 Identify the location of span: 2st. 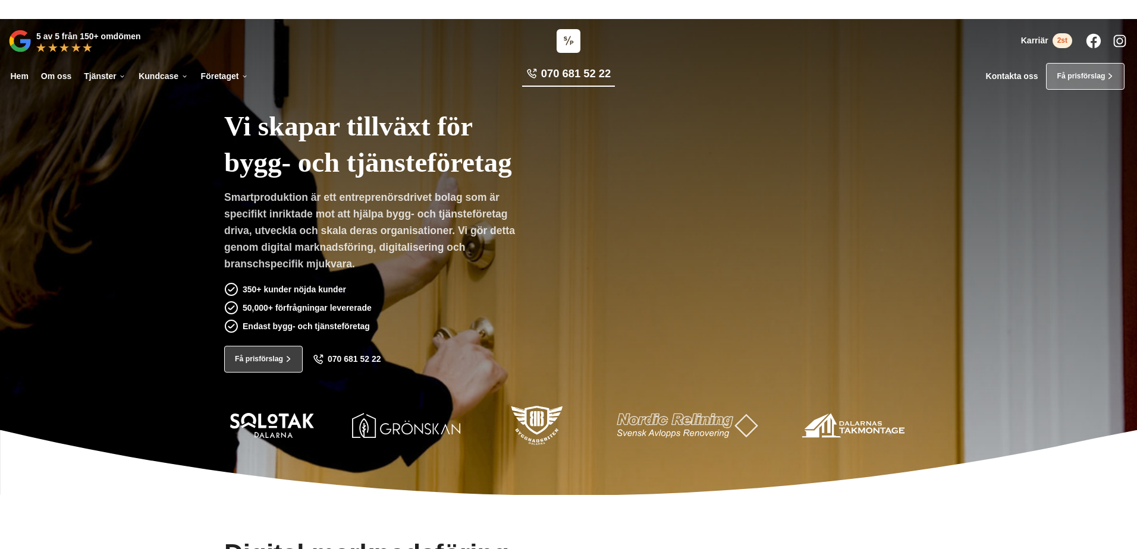
(1062, 40).